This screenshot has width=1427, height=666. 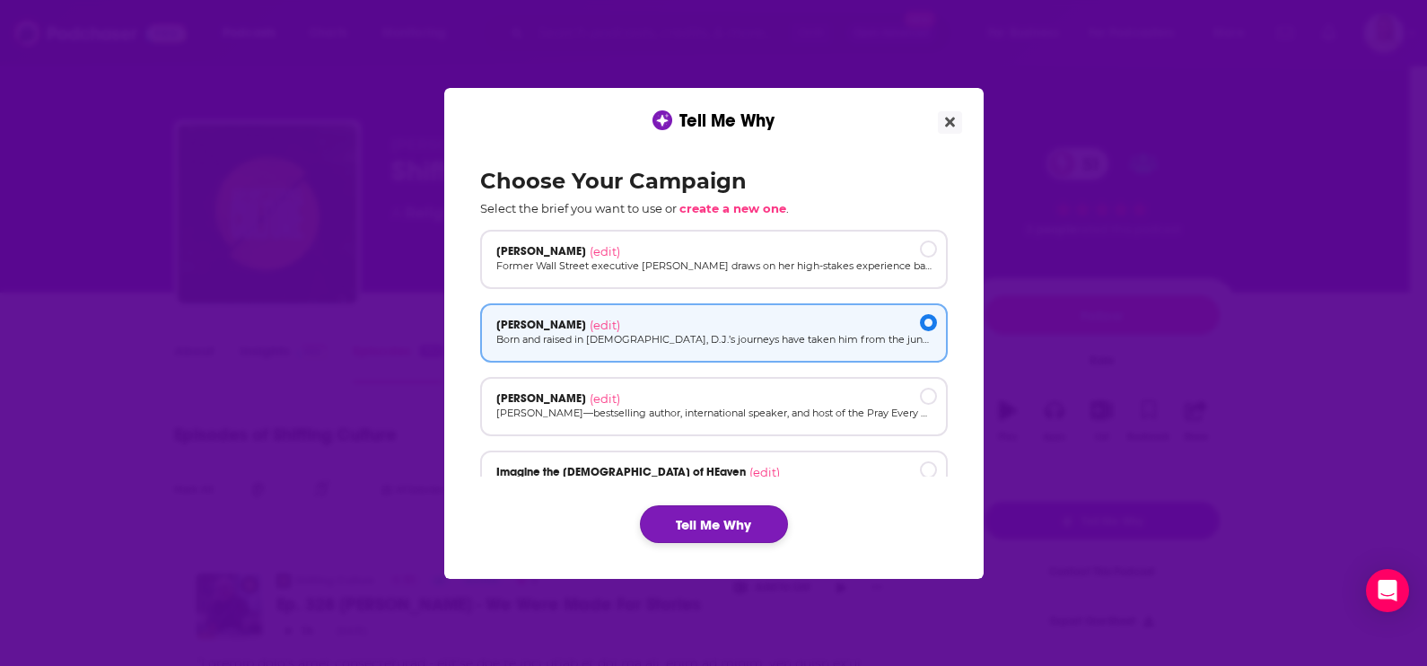 What do you see at coordinates (1387, 590) in the screenshot?
I see `div: Open Intercom Messenger` at bounding box center [1387, 590].